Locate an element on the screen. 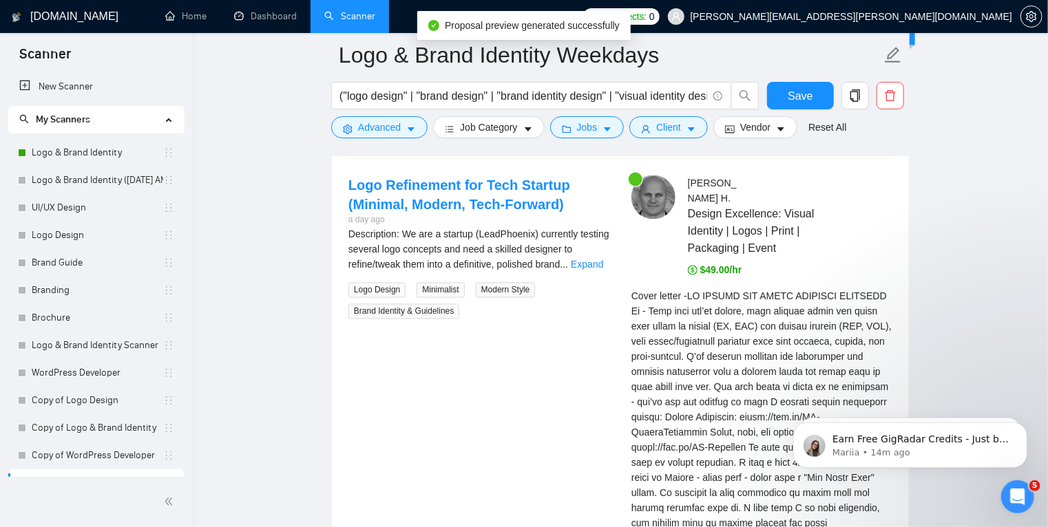 The width and height of the screenshot is (1048, 527). p: Message from Mariia, sent 14m ago is located at coordinates (149, 59).